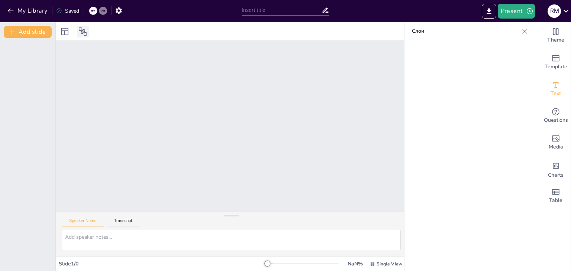 This screenshot has width=571, height=271. I want to click on button: My Library, so click(28, 11).